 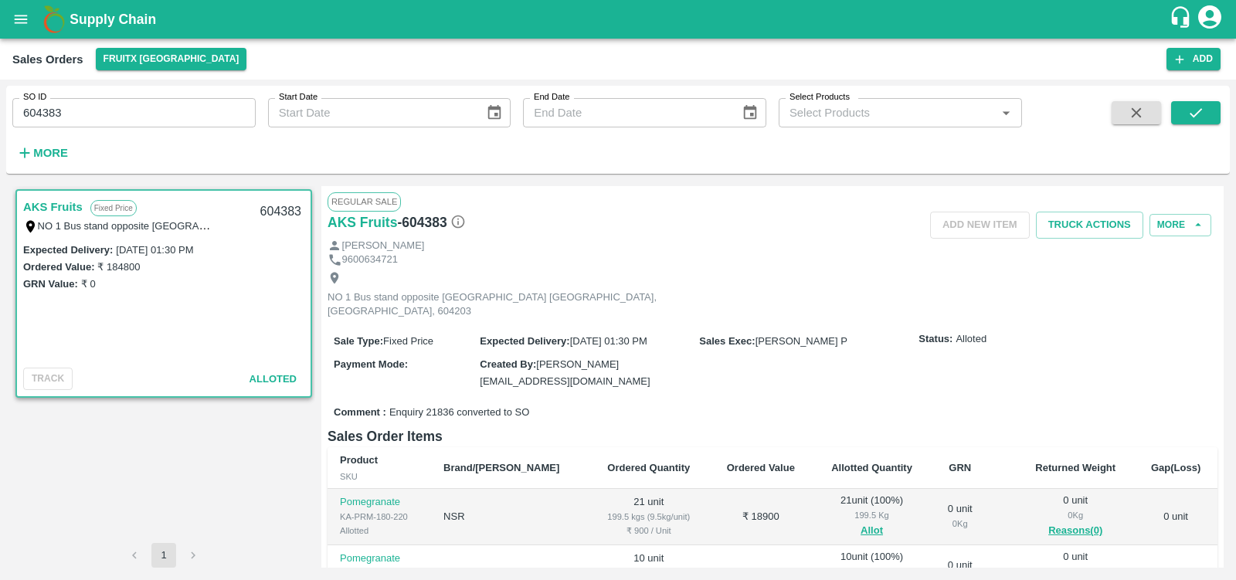 What do you see at coordinates (1075, 531) in the screenshot?
I see `button: Reasons(0)` at bounding box center [1075, 531].